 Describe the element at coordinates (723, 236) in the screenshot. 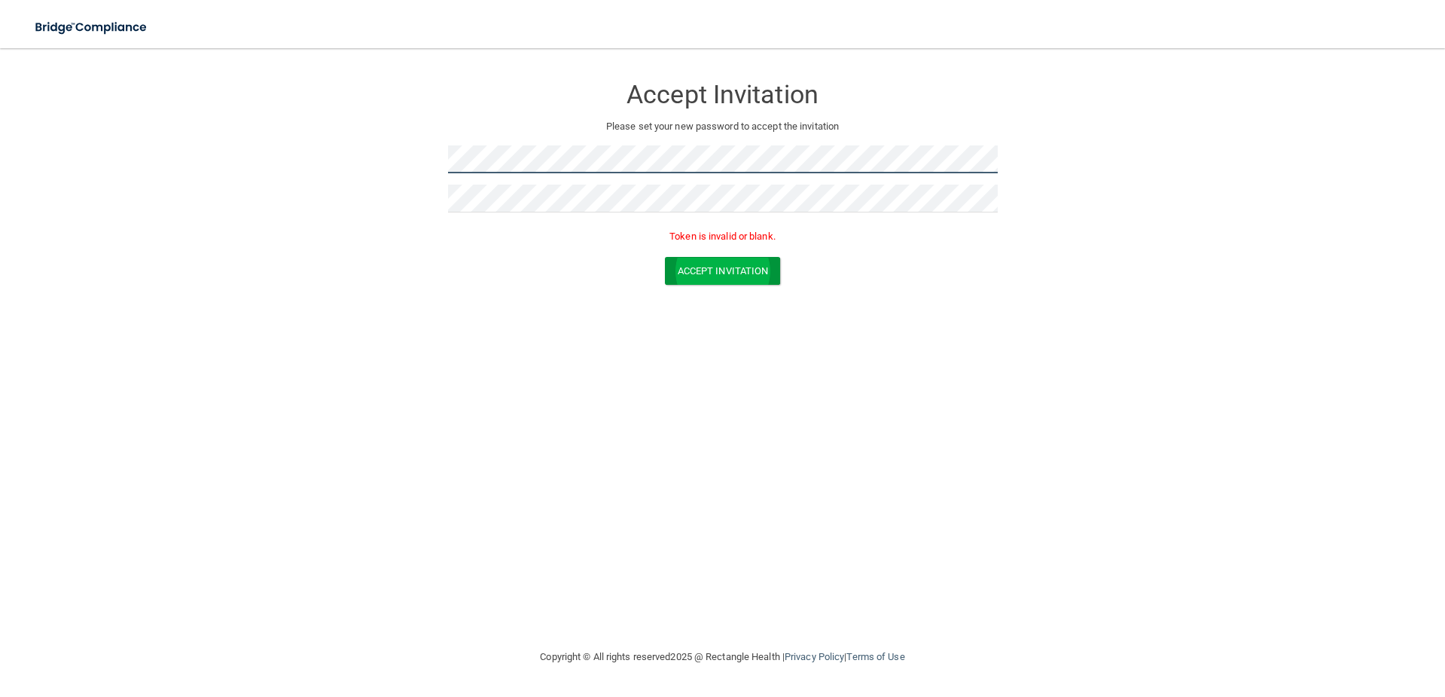

I see `p: Token is invalid or blank.` at that location.